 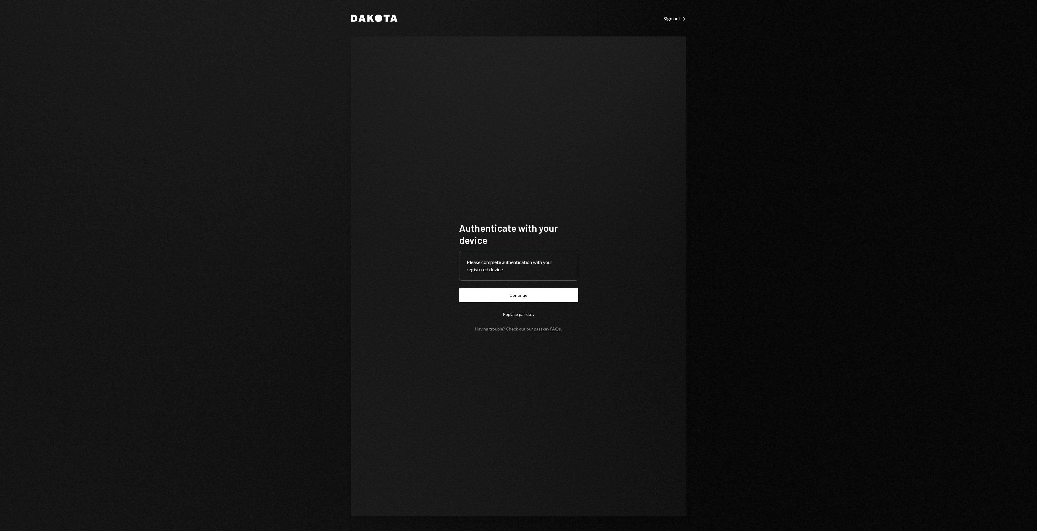 I want to click on button: Replace passkey, so click(x=519, y=314).